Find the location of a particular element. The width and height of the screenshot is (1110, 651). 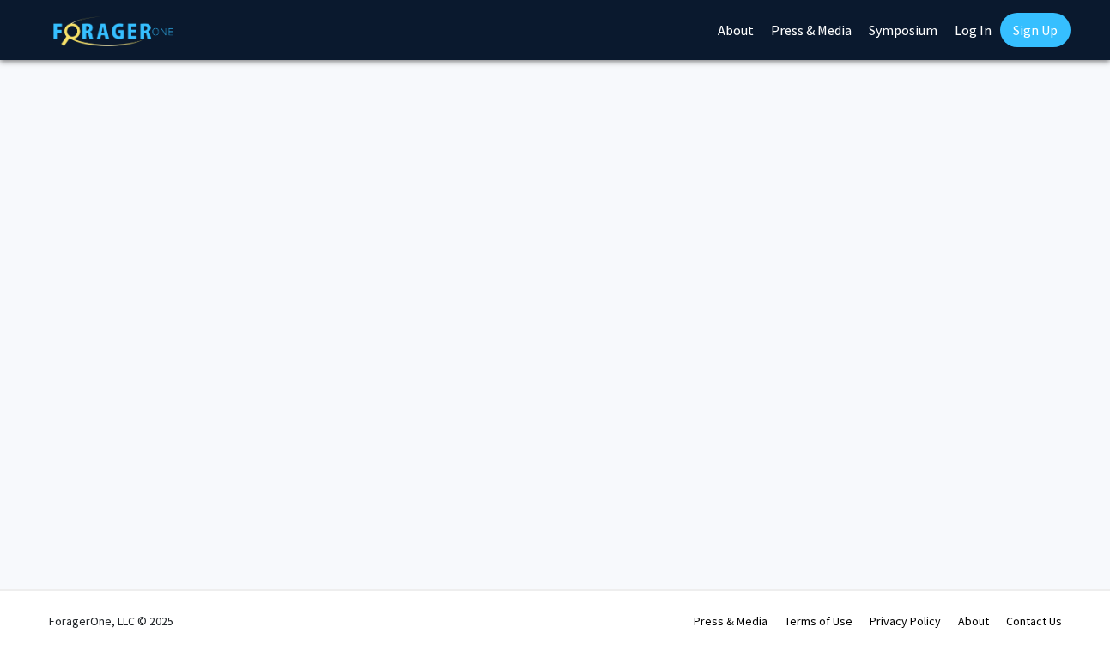

a: About is located at coordinates (973, 621).